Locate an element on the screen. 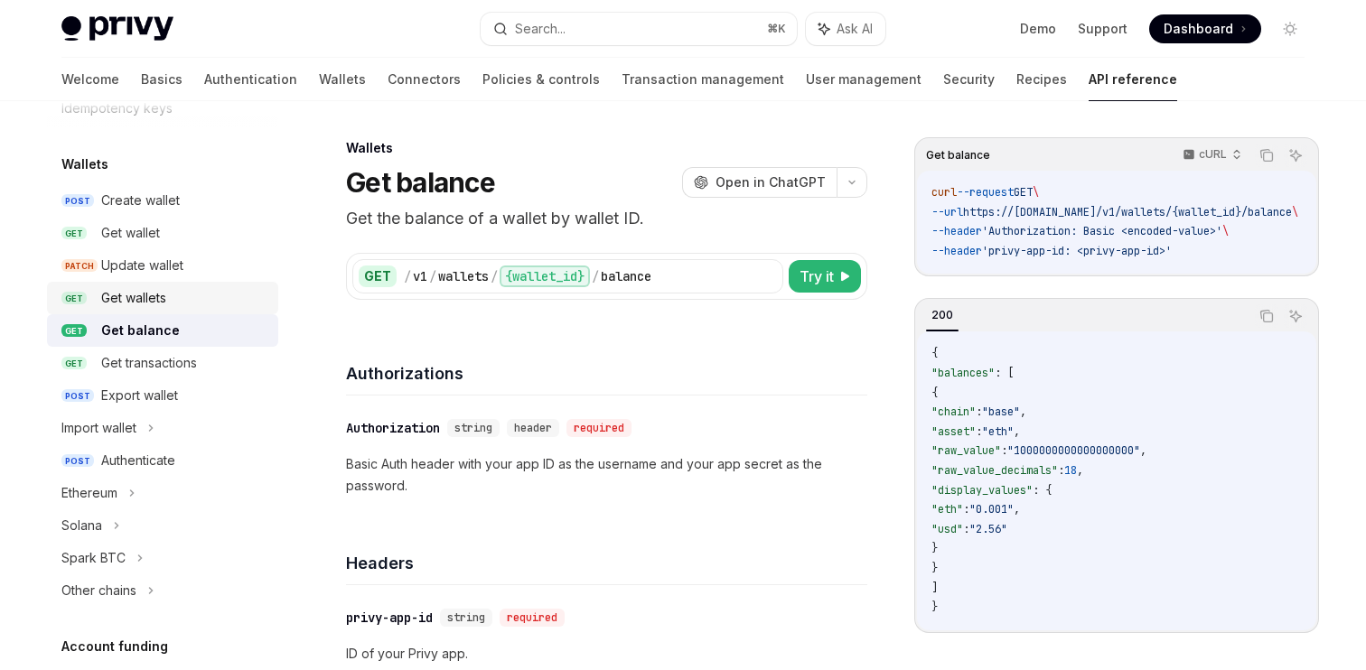  span: 'Authorization: Basic <encoded-value>' is located at coordinates (1102, 231).